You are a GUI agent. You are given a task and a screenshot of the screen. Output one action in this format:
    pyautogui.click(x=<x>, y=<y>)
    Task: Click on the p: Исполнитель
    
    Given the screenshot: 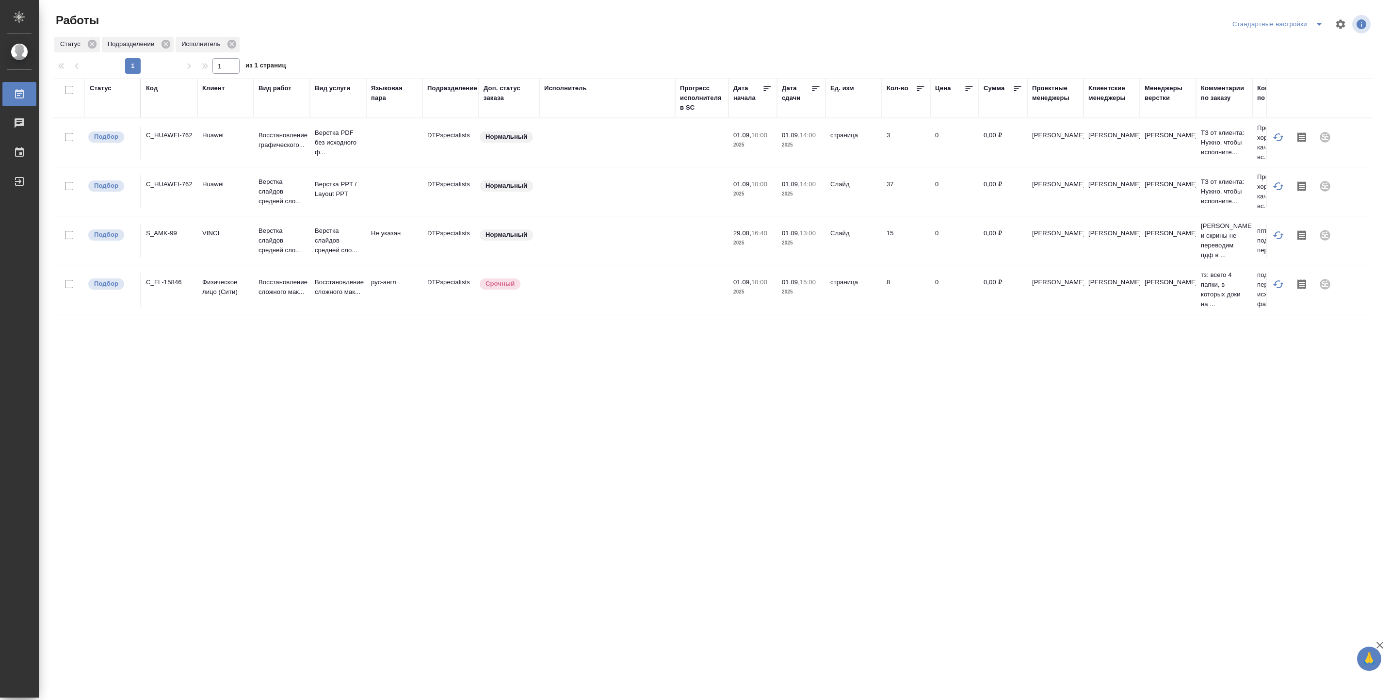 What is the action you would take?
    pyautogui.click(x=202, y=44)
    